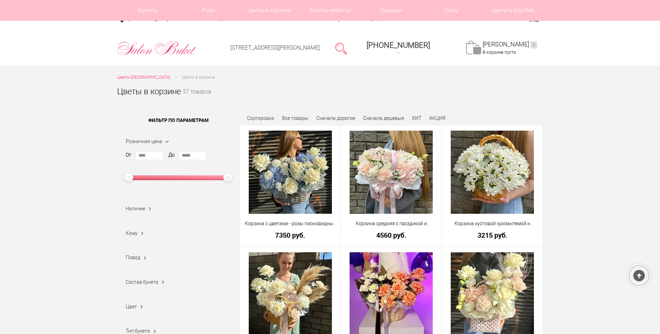  Describe the element at coordinates (178, 120) in the screenshot. I see `span: Фильтр по параметрам` at that location.